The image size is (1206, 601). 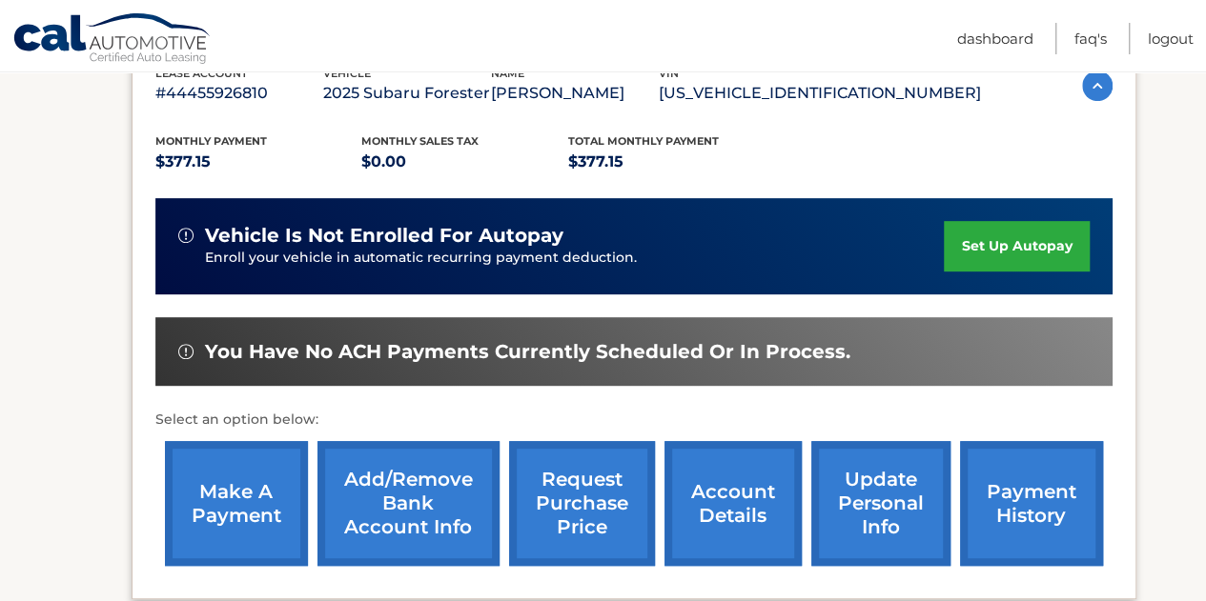 What do you see at coordinates (634, 420) in the screenshot?
I see `p: Select an option below:` at bounding box center [634, 420].